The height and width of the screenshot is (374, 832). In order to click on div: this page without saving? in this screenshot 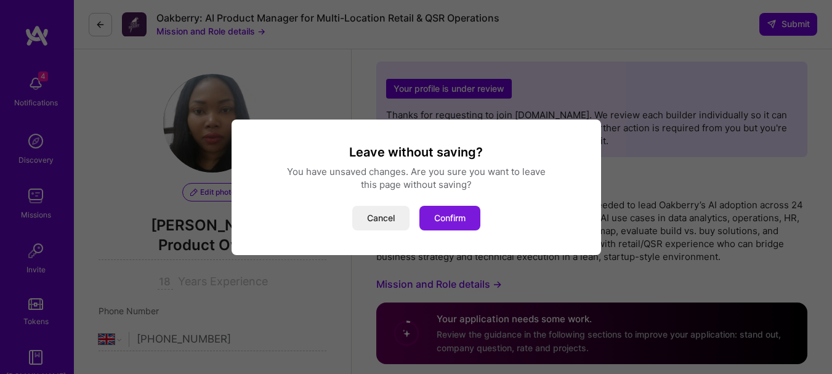, I will do `click(416, 184)`.